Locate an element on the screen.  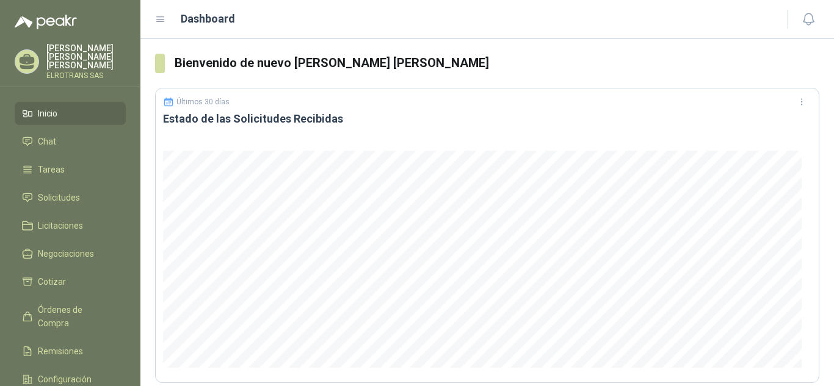
h3: Estado de las Solicitudes Recibidas is located at coordinates (487, 119).